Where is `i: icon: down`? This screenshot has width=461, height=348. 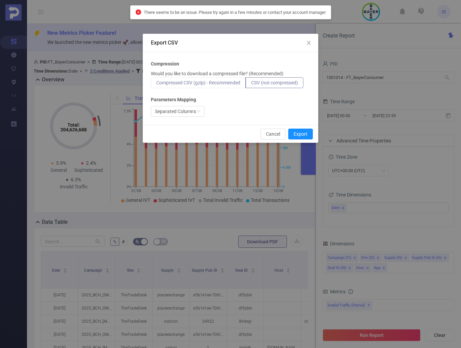
i: icon: down is located at coordinates (198, 112).